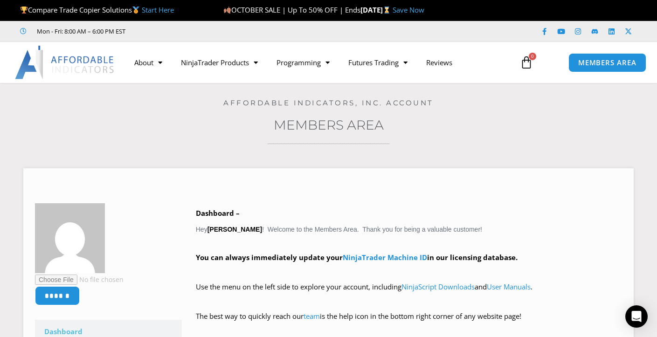  I want to click on span: Compare Trade Copier Solutions, so click(97, 10).